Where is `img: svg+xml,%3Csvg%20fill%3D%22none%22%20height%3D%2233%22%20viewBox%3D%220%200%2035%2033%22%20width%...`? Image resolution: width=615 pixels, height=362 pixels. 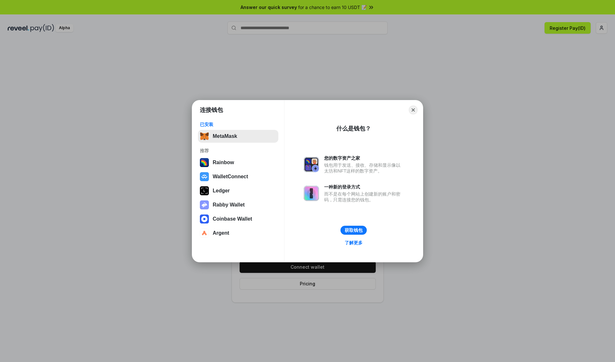 img: svg+xml,%3Csvg%20fill%3D%22none%22%20height%3D%2233%22%20viewBox%3D%220%200%2035%2033%22%20width%... is located at coordinates (204, 136).